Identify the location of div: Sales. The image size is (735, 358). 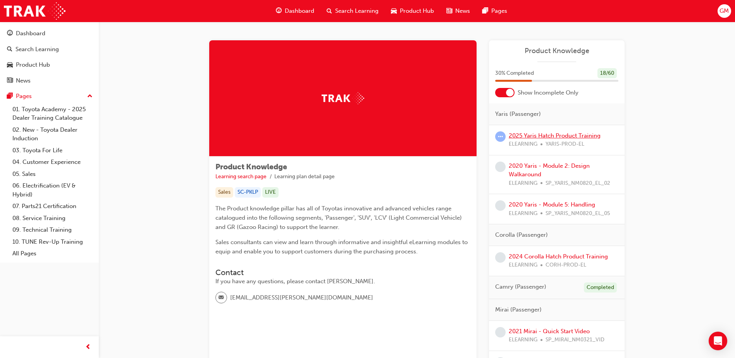
(224, 192).